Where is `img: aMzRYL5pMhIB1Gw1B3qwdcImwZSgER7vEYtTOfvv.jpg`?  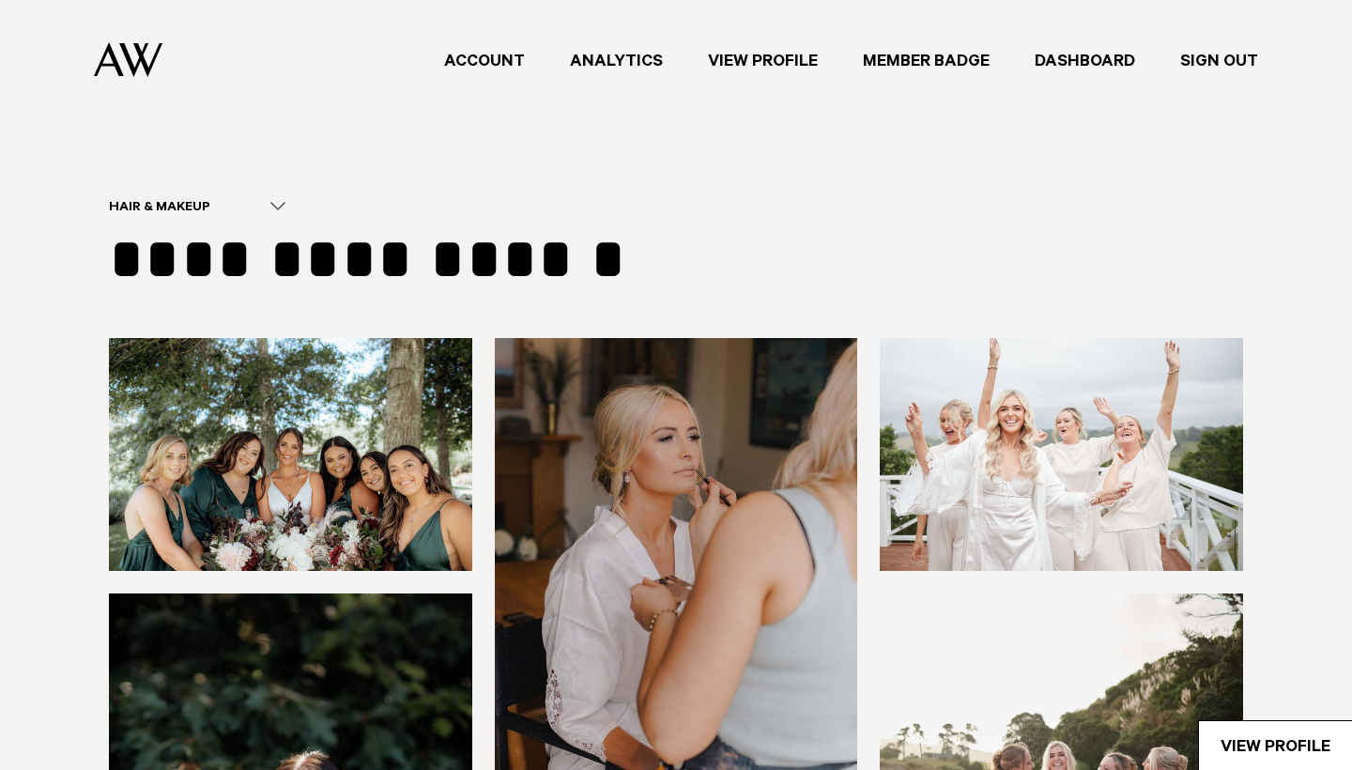 img: aMzRYL5pMhIB1Gw1B3qwdcImwZSgER7vEYtTOfvv.jpg is located at coordinates (290, 454).